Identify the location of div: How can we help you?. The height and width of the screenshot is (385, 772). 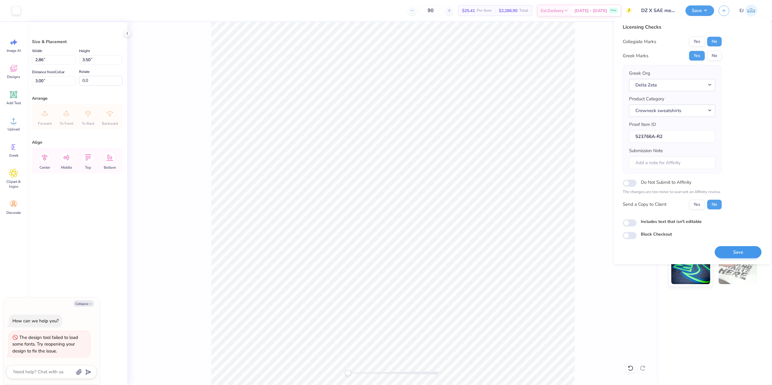
(36, 321).